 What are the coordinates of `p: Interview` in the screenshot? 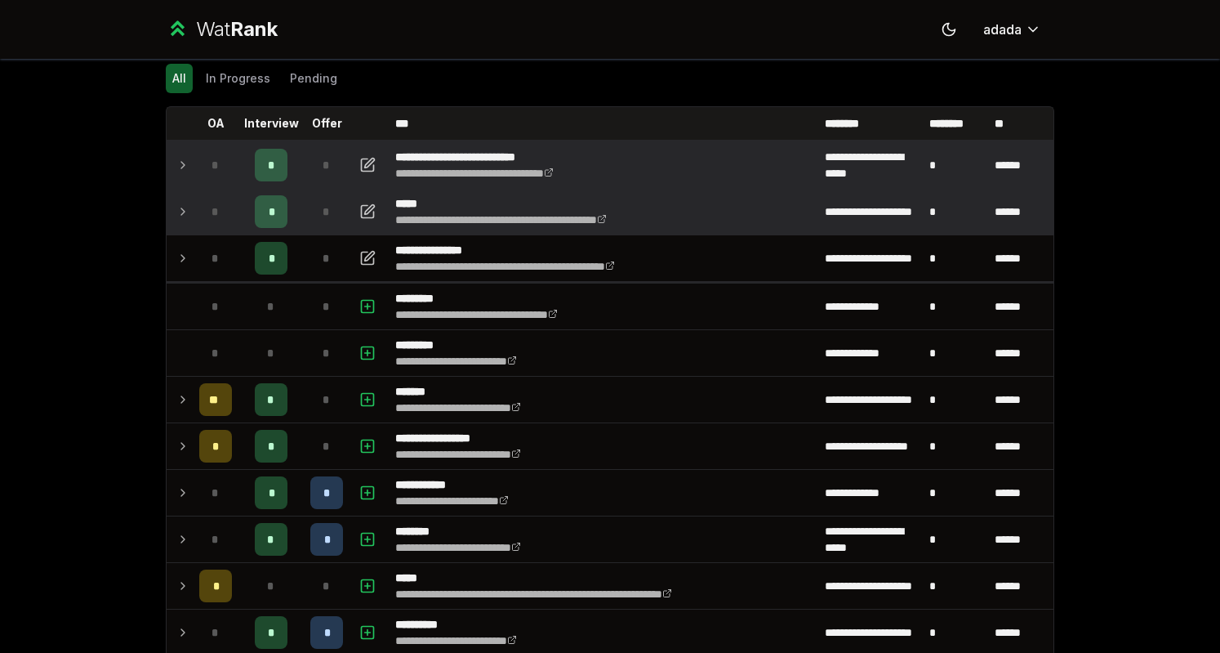 It's located at (271, 123).